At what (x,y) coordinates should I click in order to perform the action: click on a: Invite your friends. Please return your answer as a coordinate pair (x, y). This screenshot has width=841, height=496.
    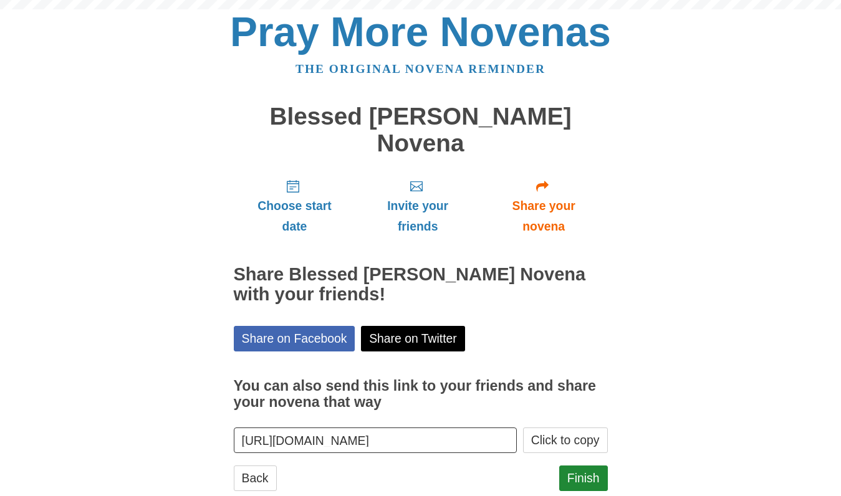
    Looking at the image, I should click on (417, 206).